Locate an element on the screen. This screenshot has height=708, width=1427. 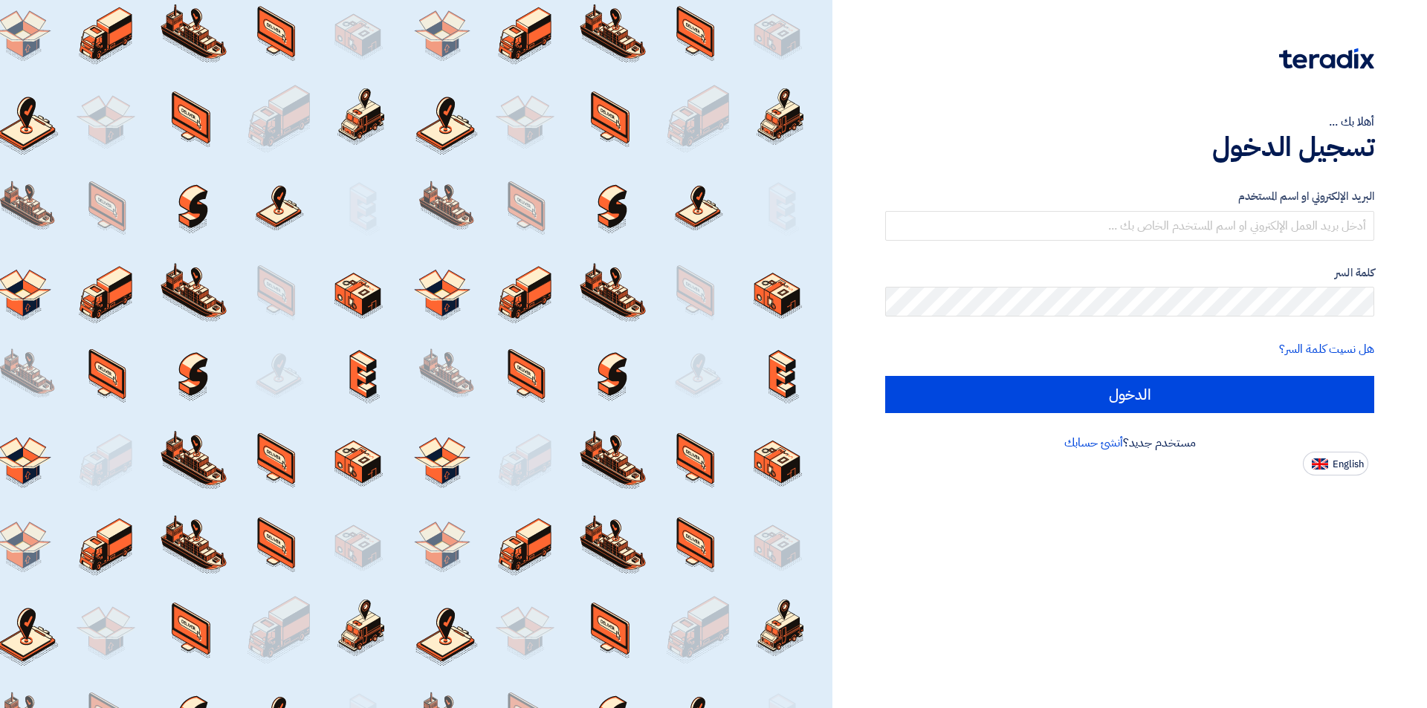
input: أدخل بريد العمل الإلكتروني او اسم المستخدم الخاص بك ... is located at coordinates (1130, 226).